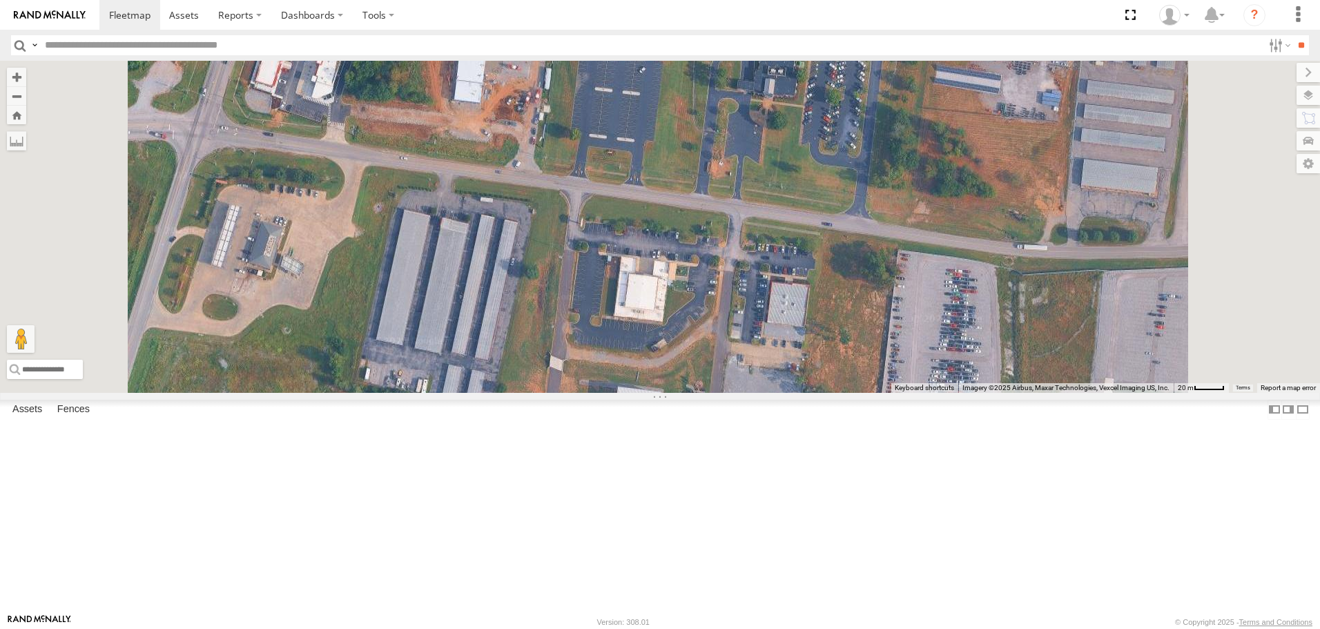 The image size is (1320, 629). I want to click on label: Measure, so click(17, 141).